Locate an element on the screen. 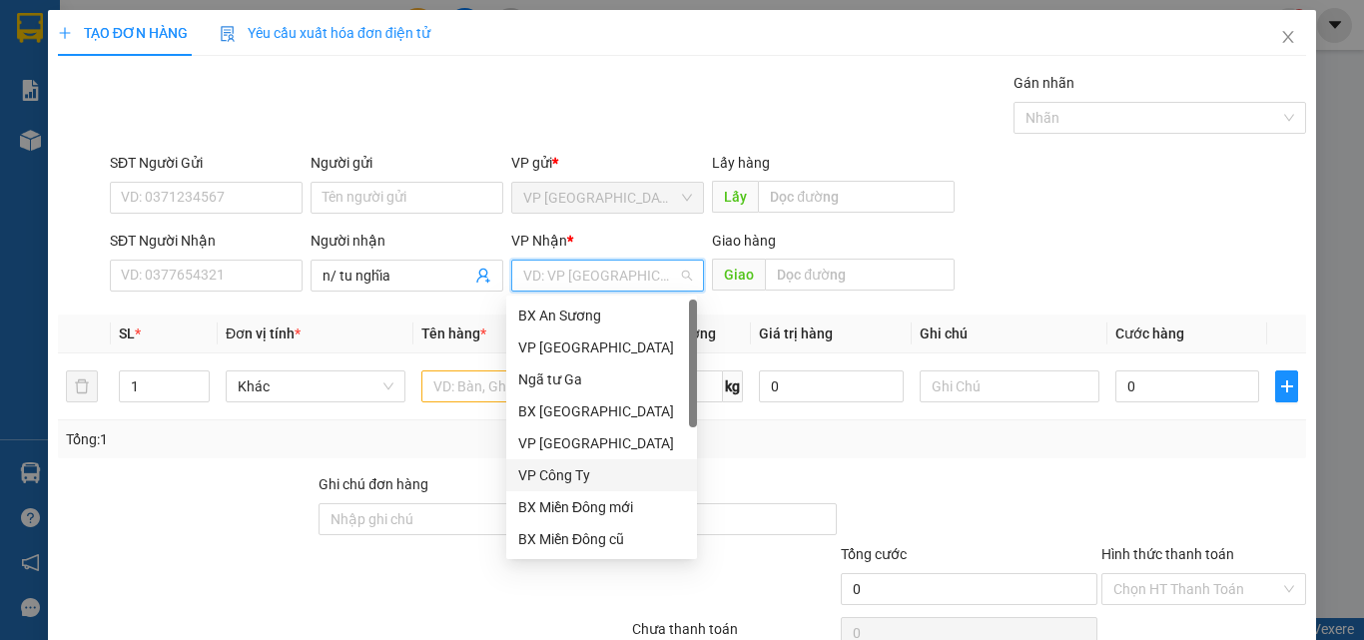  div: Người nhận is located at coordinates (406, 241).